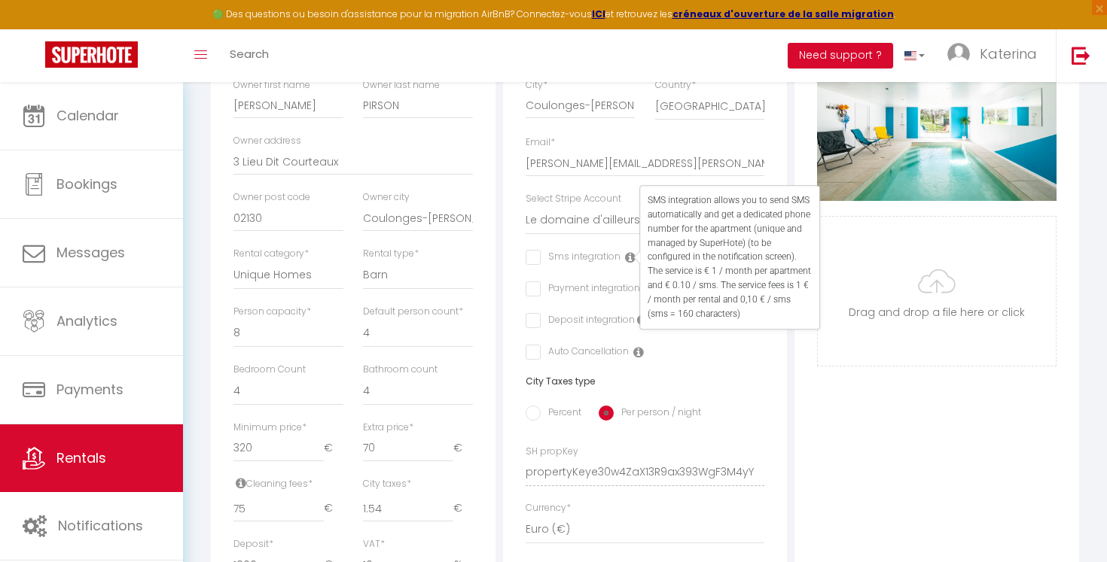 Image resolution: width=1107 pixels, height=562 pixels. What do you see at coordinates (91, 54) in the screenshot?
I see `img: Super Booking` at bounding box center [91, 54].